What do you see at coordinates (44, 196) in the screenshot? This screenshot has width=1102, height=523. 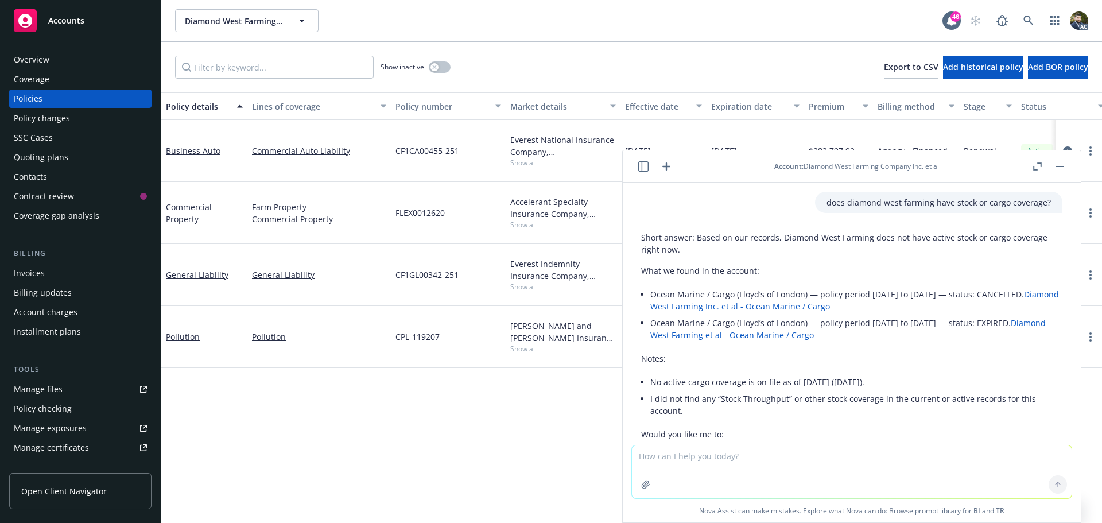 I see `div: Contract review` at bounding box center [44, 196].